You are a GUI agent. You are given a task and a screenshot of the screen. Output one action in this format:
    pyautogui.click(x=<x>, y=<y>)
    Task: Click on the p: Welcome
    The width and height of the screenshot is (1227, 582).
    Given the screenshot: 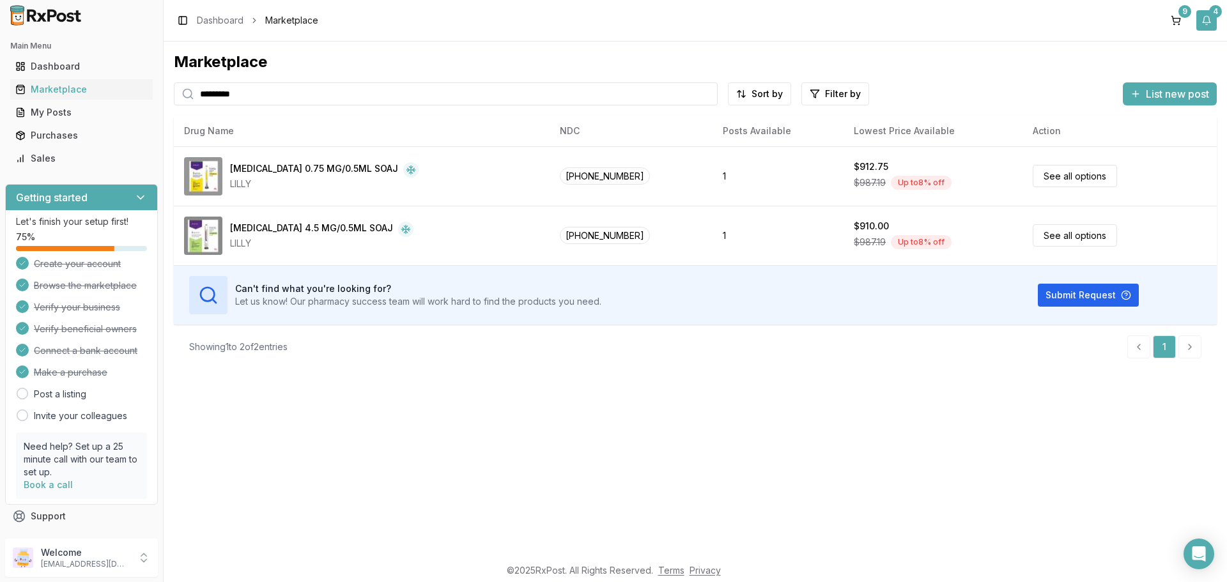 What is the action you would take?
    pyautogui.click(x=85, y=553)
    